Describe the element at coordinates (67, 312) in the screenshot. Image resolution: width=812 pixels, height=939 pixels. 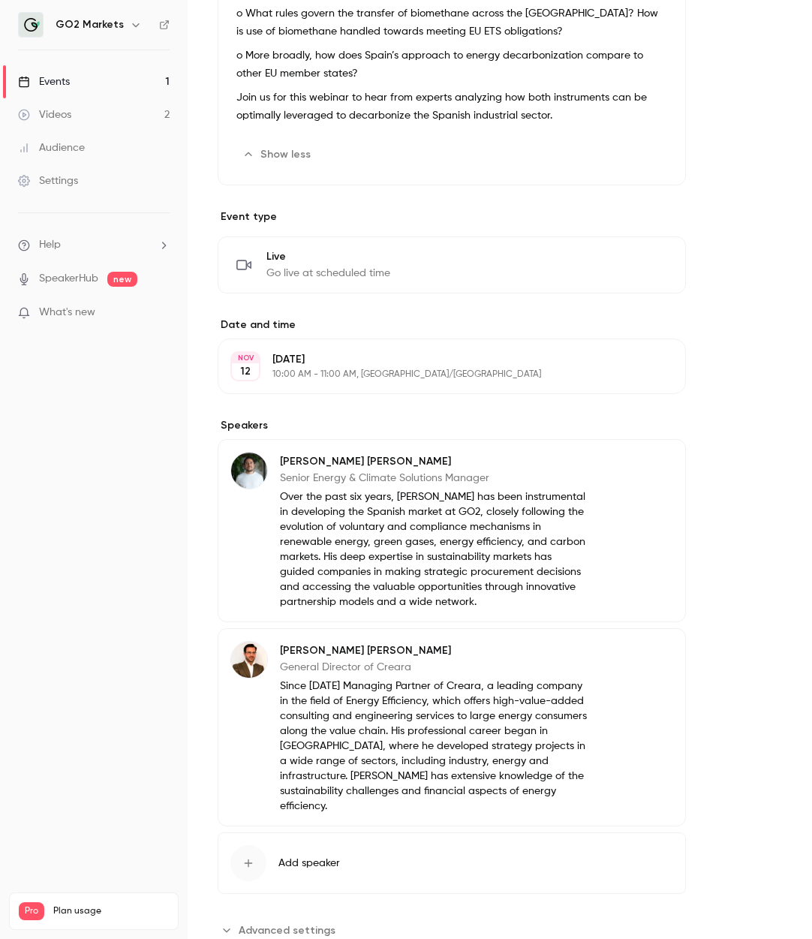
I see `span: What's new` at that location.